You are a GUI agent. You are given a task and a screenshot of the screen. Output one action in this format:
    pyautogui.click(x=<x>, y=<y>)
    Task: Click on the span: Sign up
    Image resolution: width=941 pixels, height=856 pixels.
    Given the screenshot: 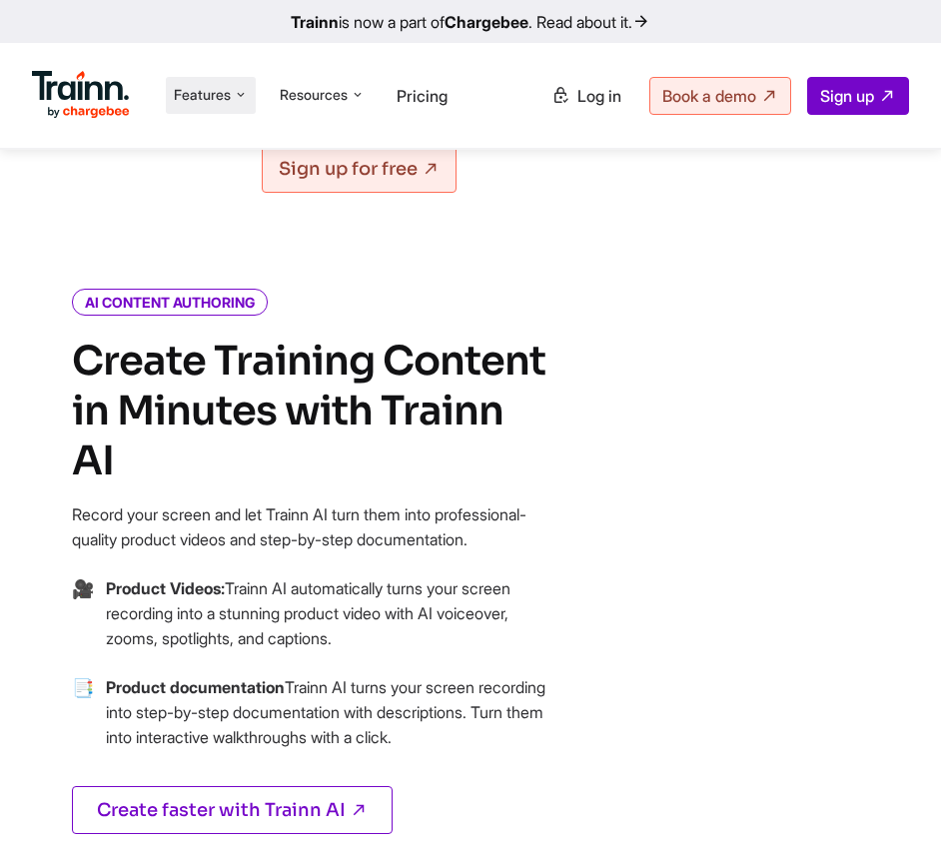 What is the action you would take?
    pyautogui.click(x=847, y=96)
    